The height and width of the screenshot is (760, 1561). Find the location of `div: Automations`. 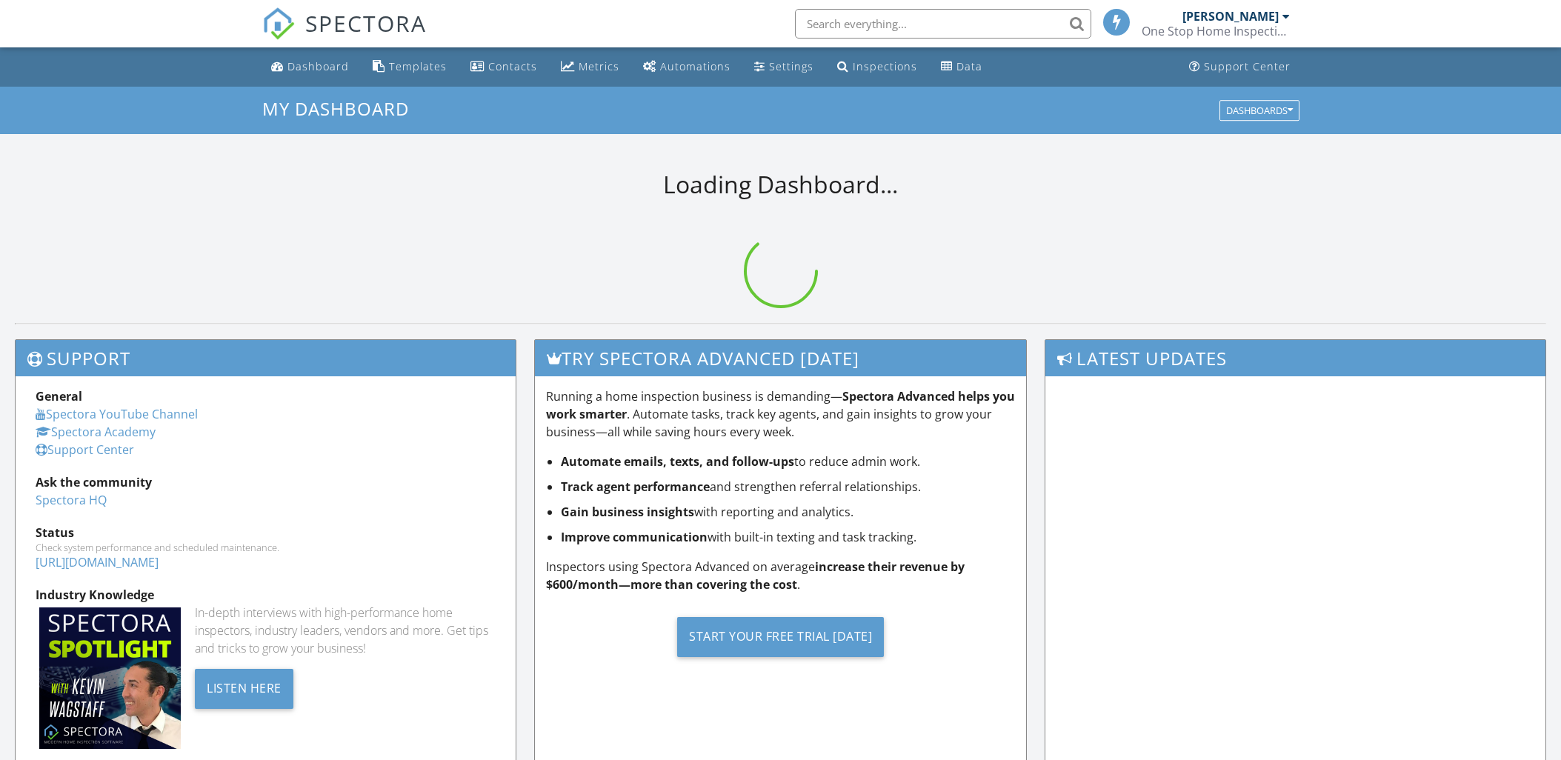

div: Automations is located at coordinates (695, 66).